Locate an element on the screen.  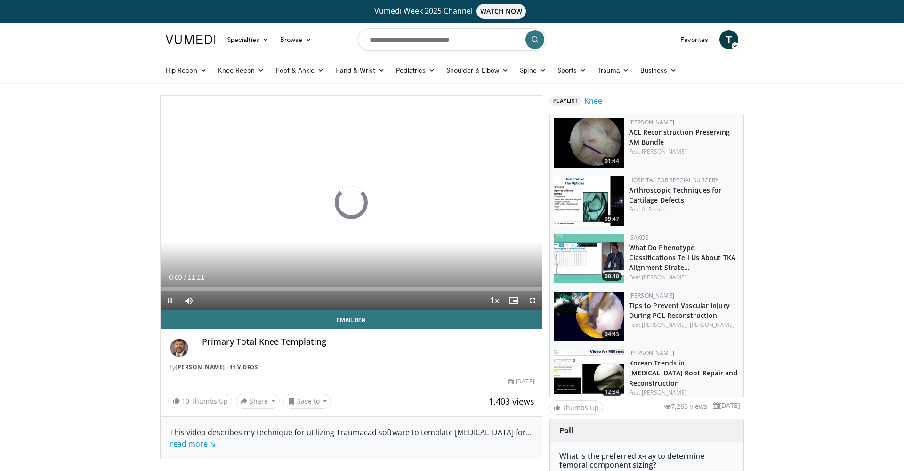
span: Playlist is located at coordinates (566, 101).